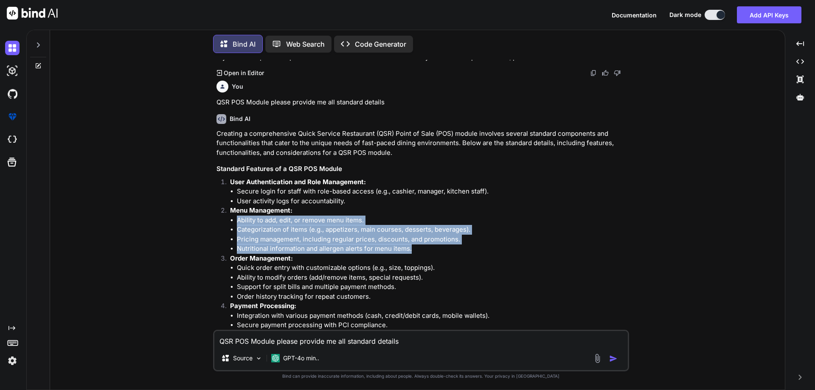  Describe the element at coordinates (301, 358) in the screenshot. I see `p: GPT-4o min..` at that location.